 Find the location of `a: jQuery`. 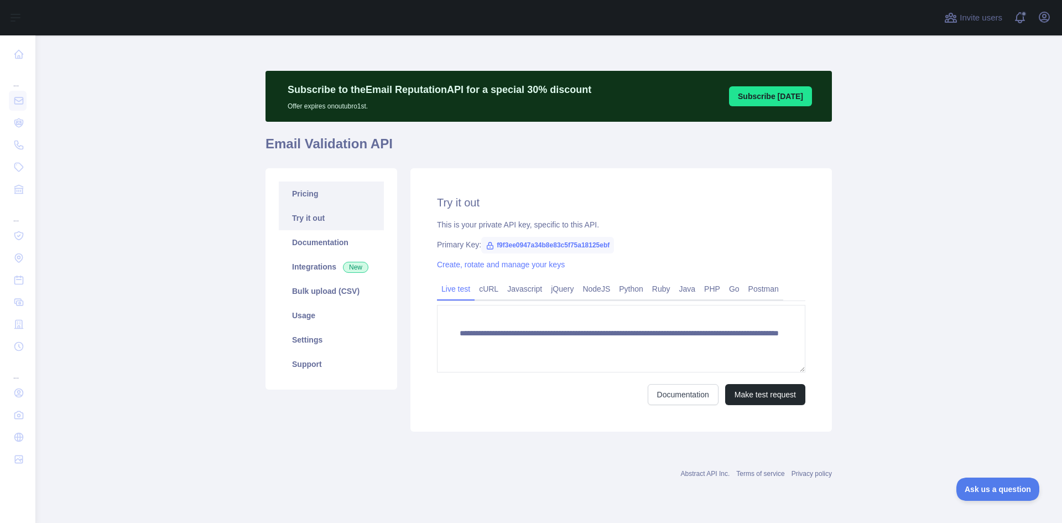

a: jQuery is located at coordinates (562, 289).